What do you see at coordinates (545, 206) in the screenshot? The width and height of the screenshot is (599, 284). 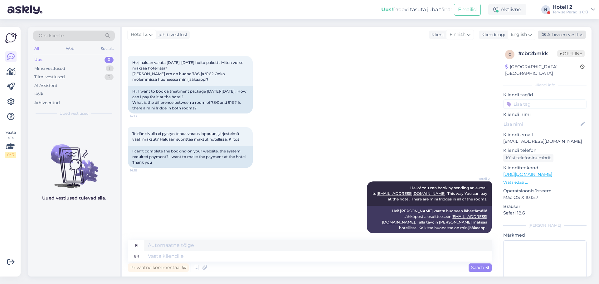 I see `p: Brauser` at bounding box center [545, 206].